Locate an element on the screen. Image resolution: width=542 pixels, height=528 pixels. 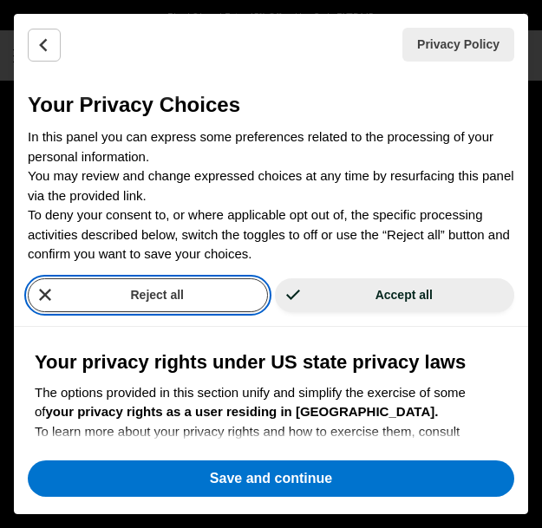
button: Back is located at coordinates (44, 45).